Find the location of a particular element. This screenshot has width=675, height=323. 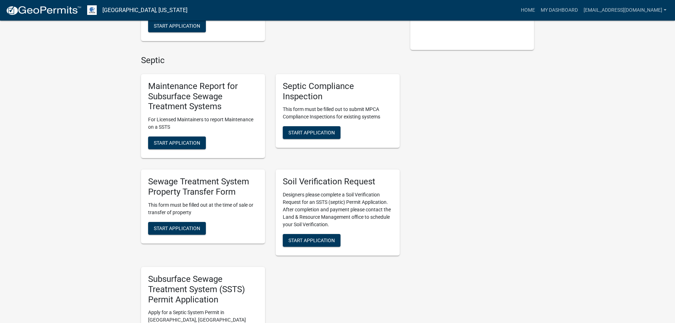

h5: Sewage Treatment System Property Transfer Form is located at coordinates (203, 187).